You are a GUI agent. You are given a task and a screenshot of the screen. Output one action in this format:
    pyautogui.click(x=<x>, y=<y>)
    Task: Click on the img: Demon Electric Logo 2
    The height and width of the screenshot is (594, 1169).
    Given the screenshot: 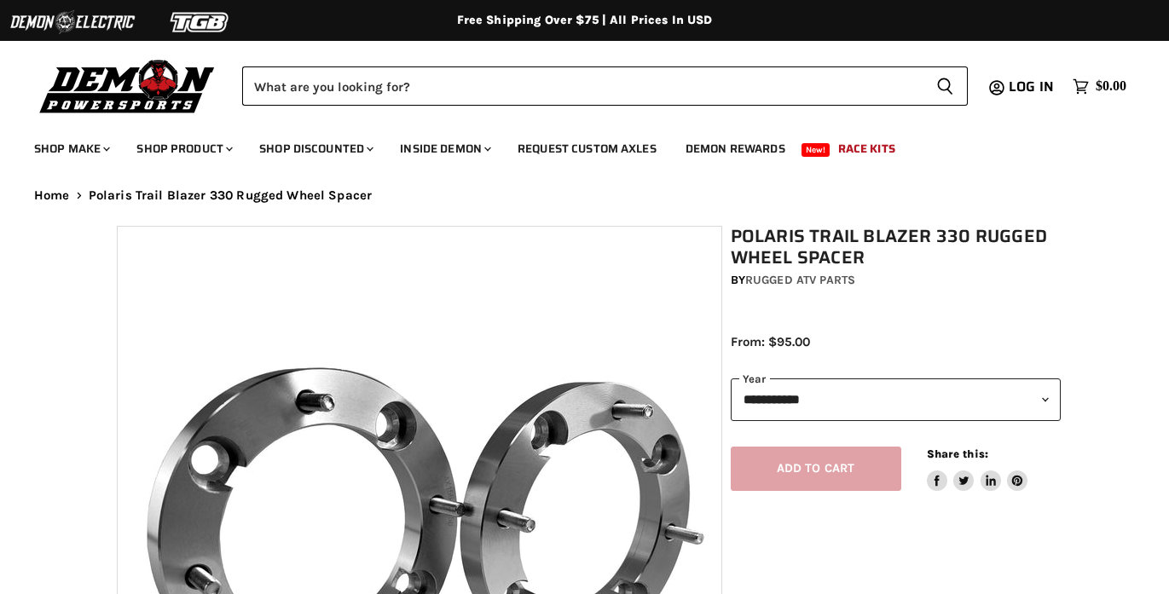 What is the action you would take?
    pyautogui.click(x=72, y=22)
    